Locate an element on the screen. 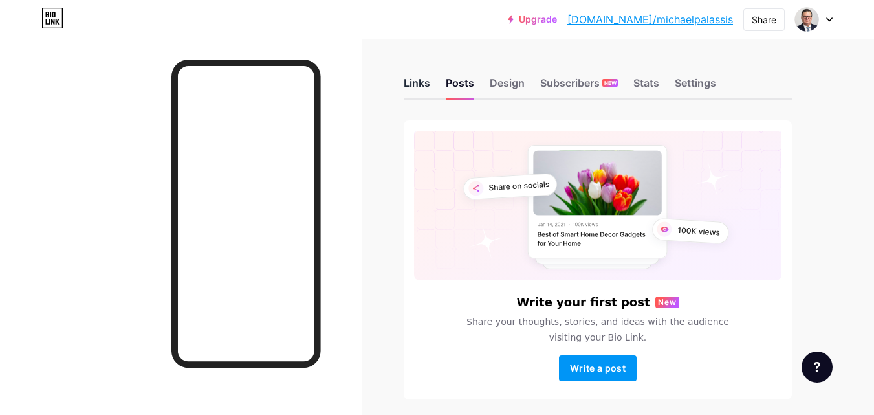 The image size is (874, 415). button: Write a post is located at coordinates (598, 368).